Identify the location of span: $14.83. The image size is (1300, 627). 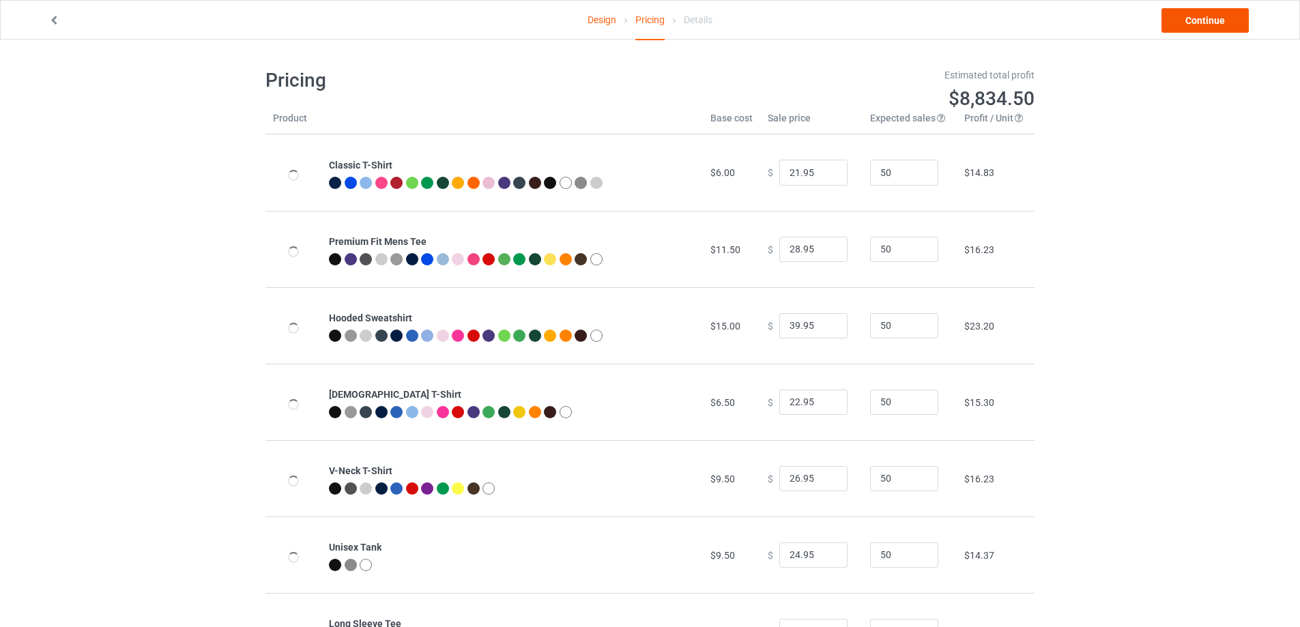
(980, 173).